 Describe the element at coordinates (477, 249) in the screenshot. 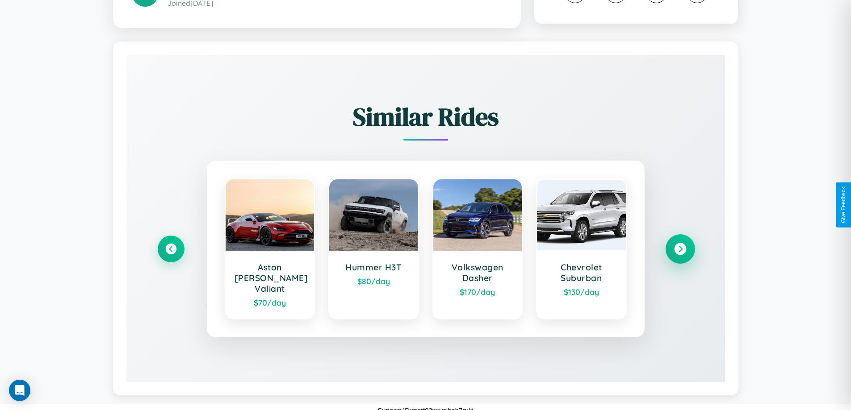

I see `a: Volkswagen Dasher$170/day` at that location.